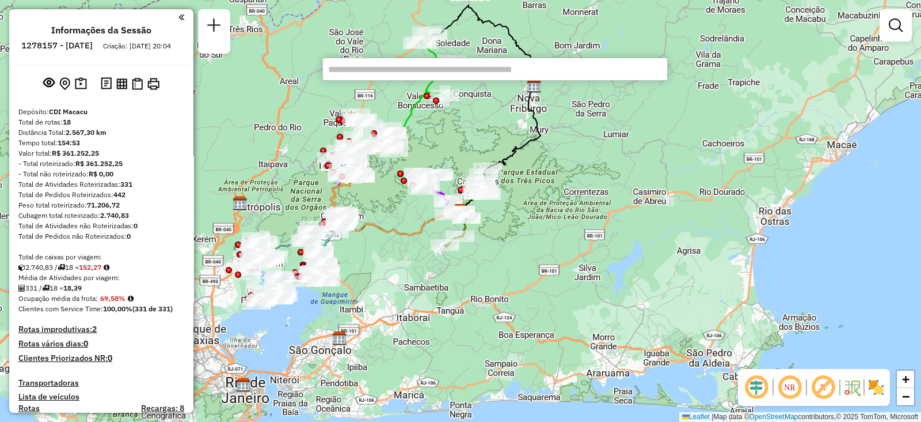  What do you see at coordinates (214, 26) in the screenshot?
I see `a: Nova sessão e pesquisa` at bounding box center [214, 26].